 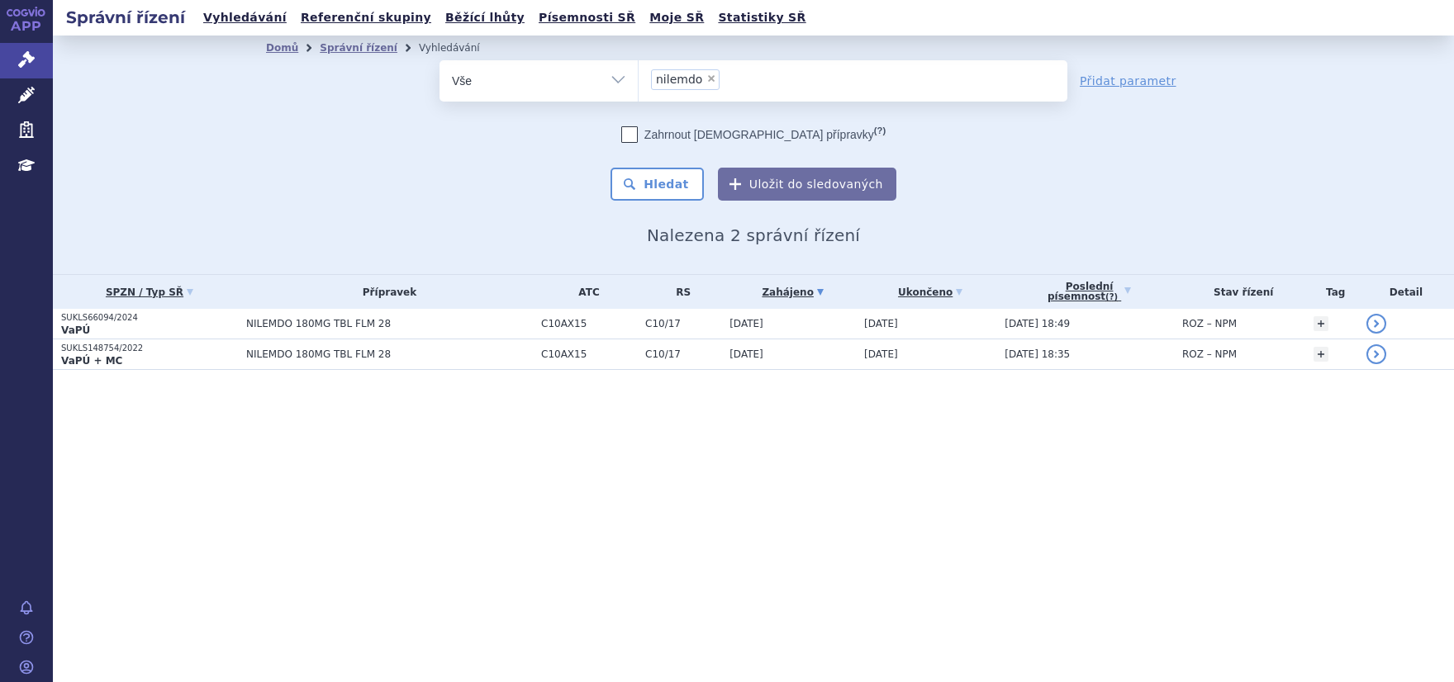 I want to click on a: Domů, so click(x=282, y=48).